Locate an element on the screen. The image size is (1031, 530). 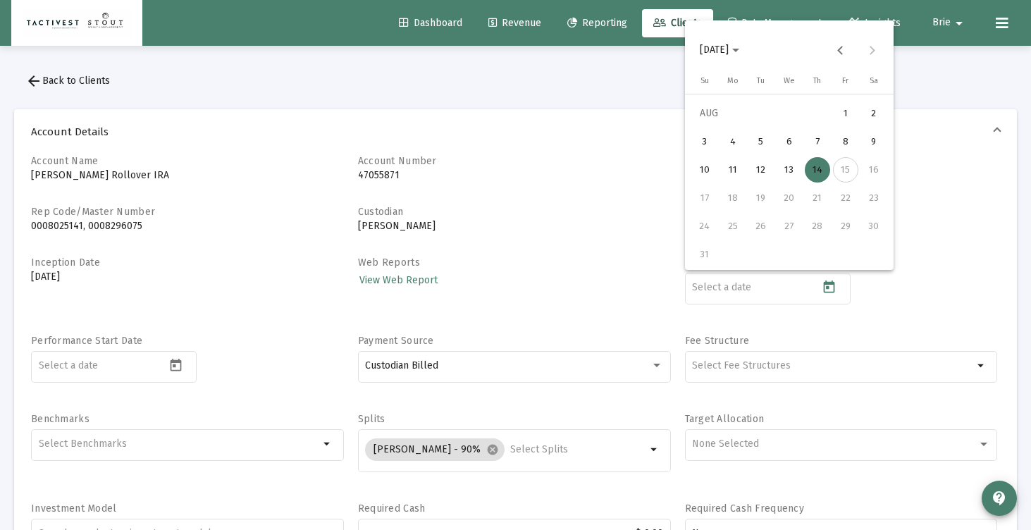
span: Mo is located at coordinates (733, 80).